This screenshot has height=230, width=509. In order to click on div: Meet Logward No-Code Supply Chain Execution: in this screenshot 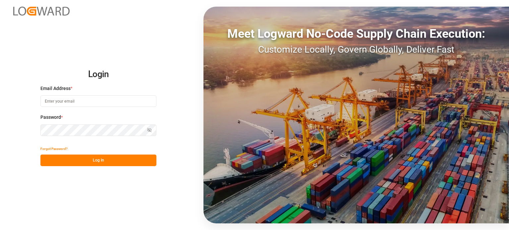, I will do `click(356, 34)`.